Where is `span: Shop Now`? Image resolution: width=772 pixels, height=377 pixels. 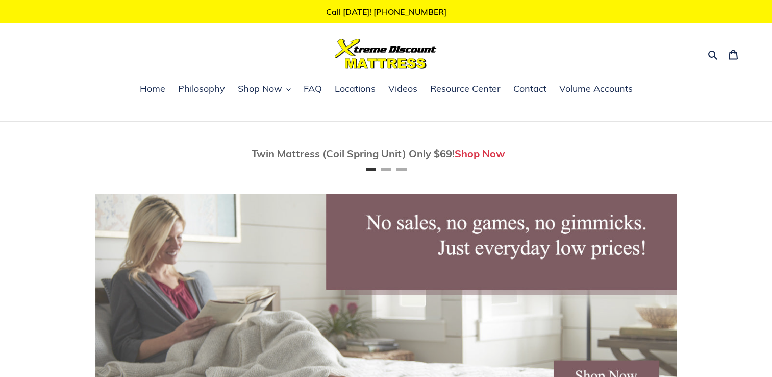
span: Shop Now is located at coordinates (260, 89).